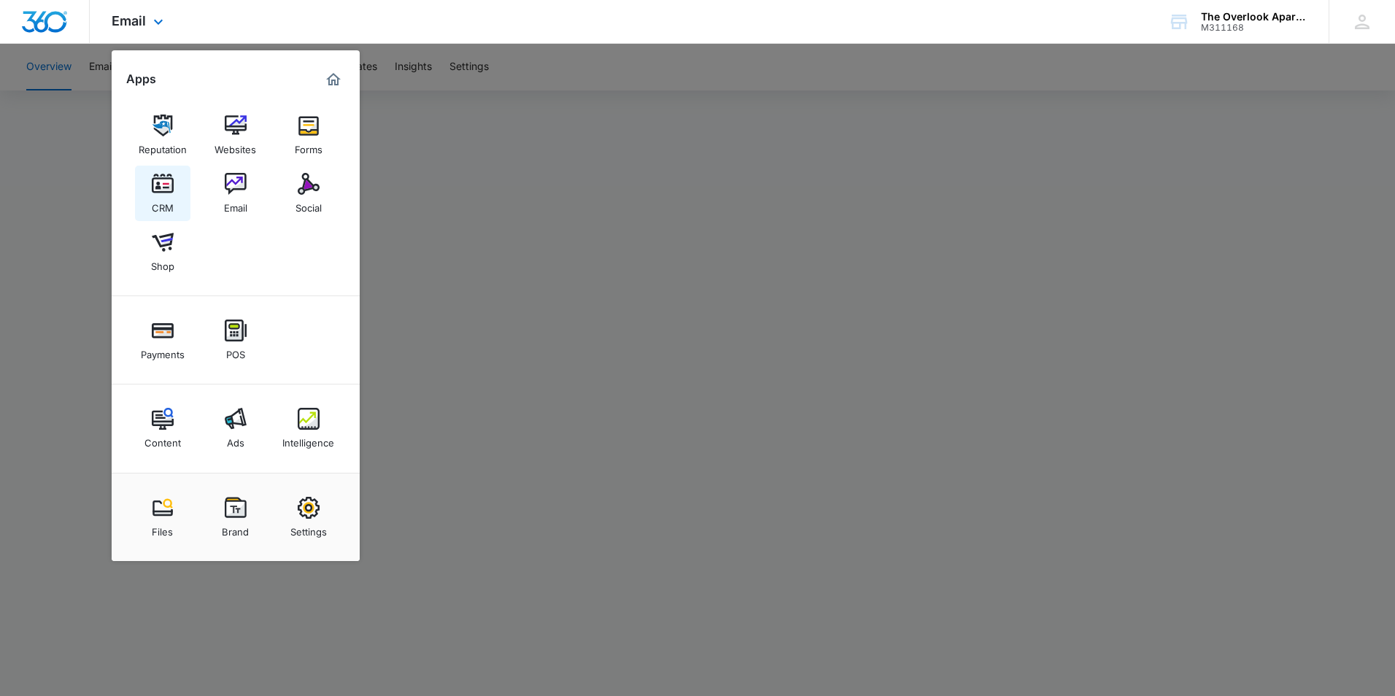 This screenshot has width=1395, height=696. Describe the element at coordinates (309, 428) in the screenshot. I see `a: Intelligence` at that location.